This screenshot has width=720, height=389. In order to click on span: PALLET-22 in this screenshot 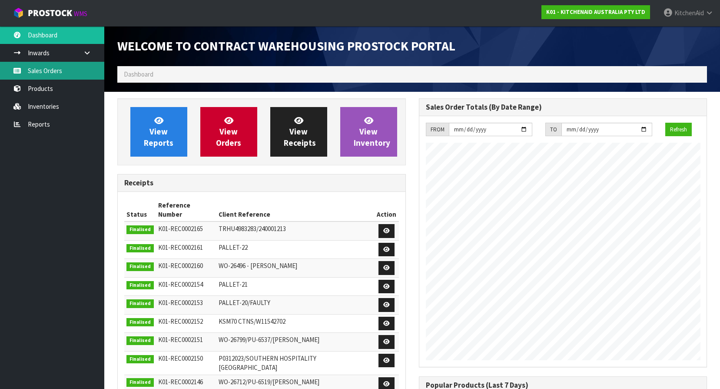, I will do `click(233, 247)`.